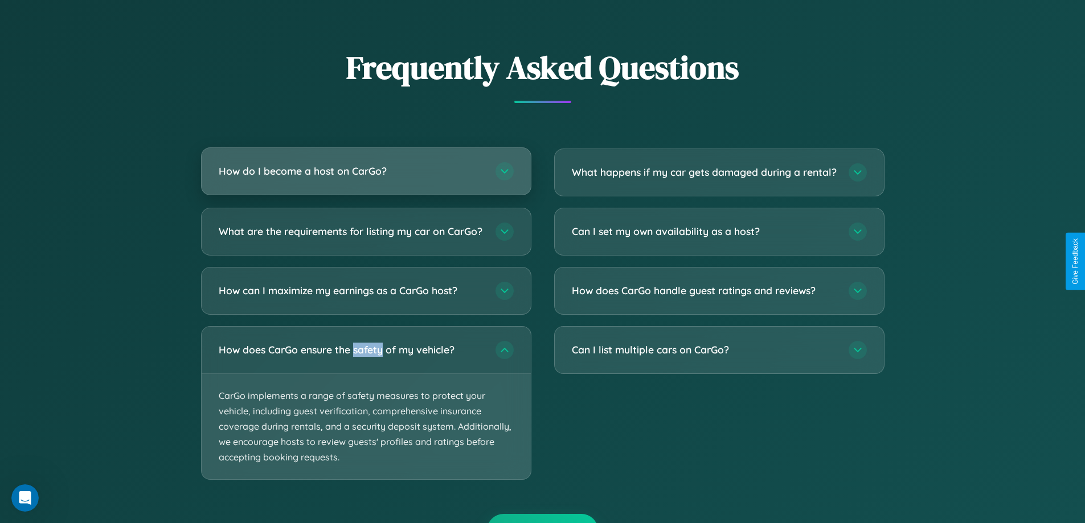  What do you see at coordinates (543, 67) in the screenshot?
I see `h2: Frequently Asked Questions` at bounding box center [543, 67].